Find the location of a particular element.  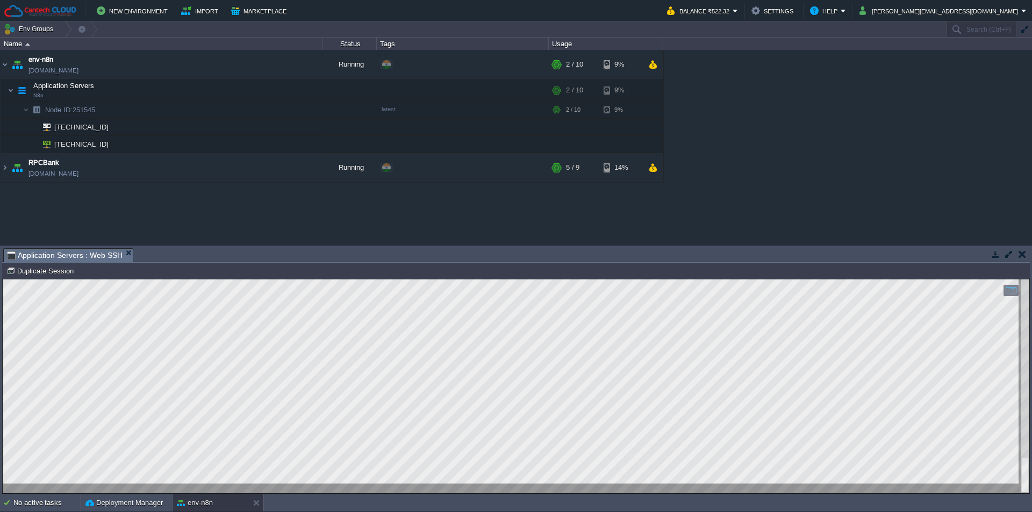

a: RPCBank is located at coordinates (44, 163).